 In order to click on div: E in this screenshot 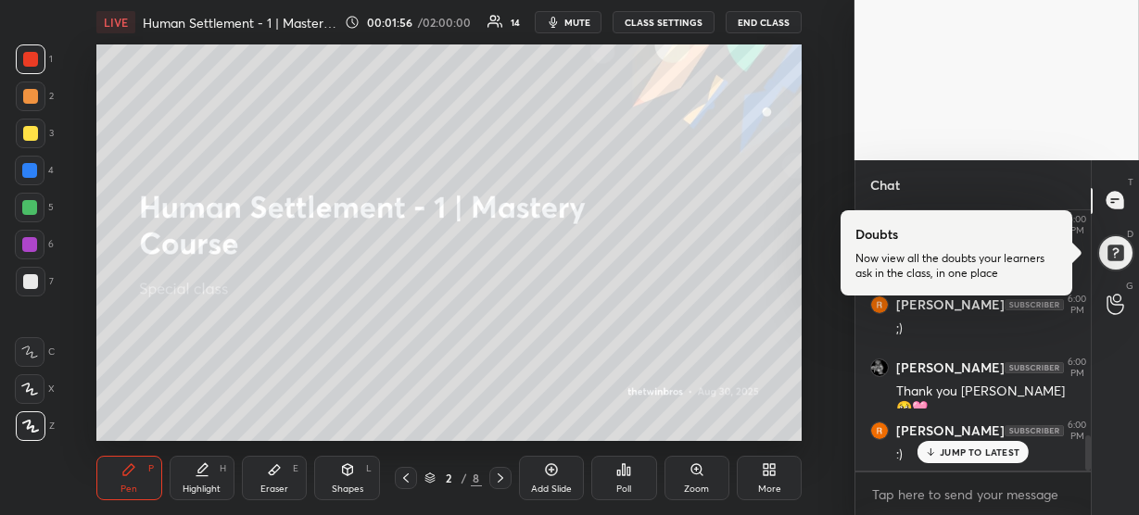, I will do `click(296, 469)`.